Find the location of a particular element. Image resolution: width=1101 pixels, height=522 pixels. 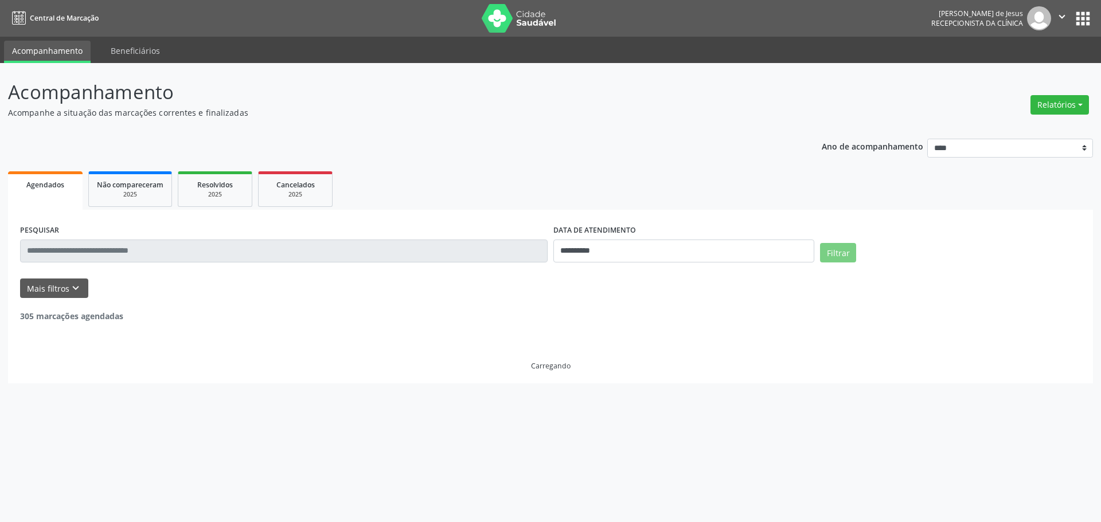

span: Agendados is located at coordinates (45, 185).